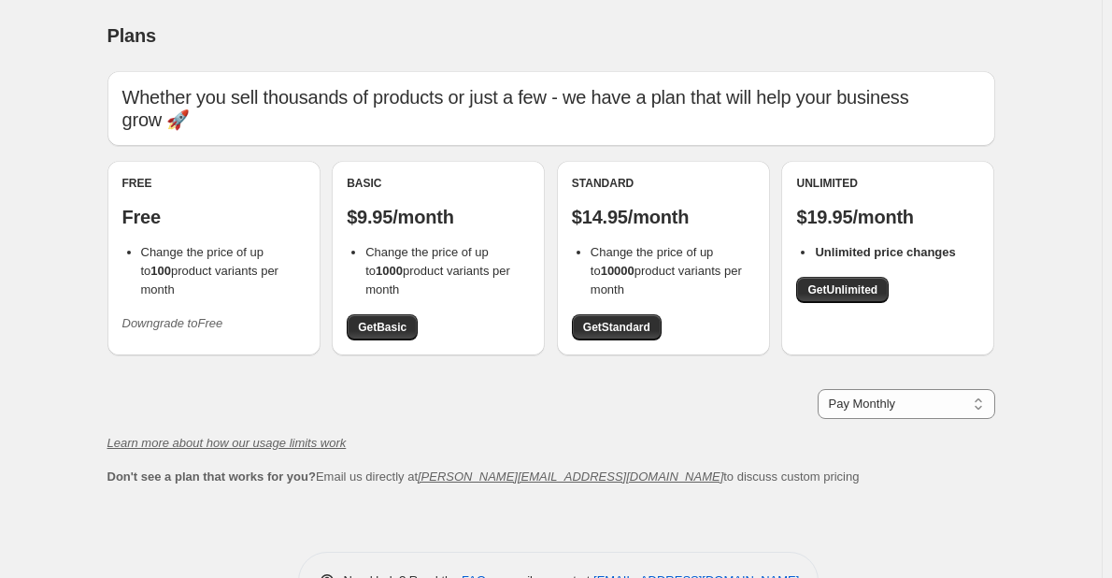 The height and width of the screenshot is (578, 1112). I want to click on span: Get Standard, so click(617, 327).